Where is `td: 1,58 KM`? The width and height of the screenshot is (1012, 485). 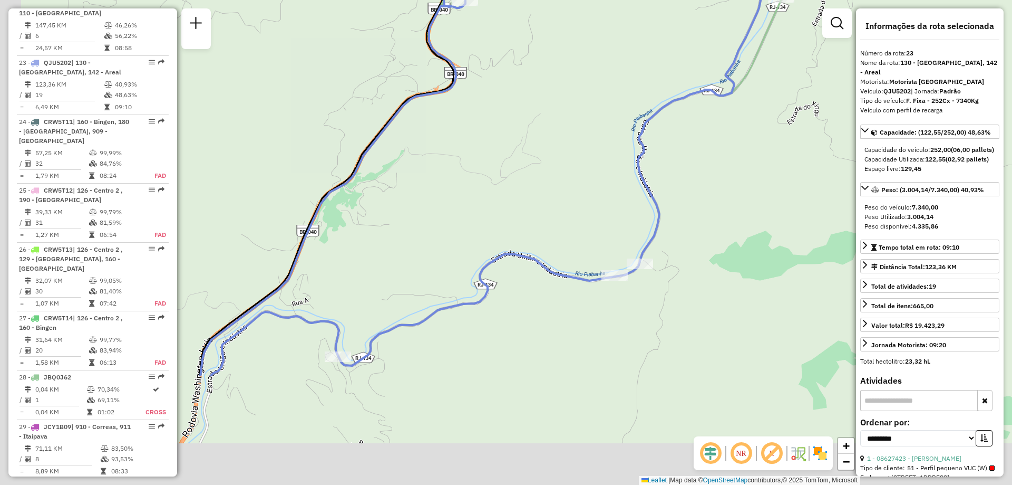 td: 1,58 KM is located at coordinates (62, 362).